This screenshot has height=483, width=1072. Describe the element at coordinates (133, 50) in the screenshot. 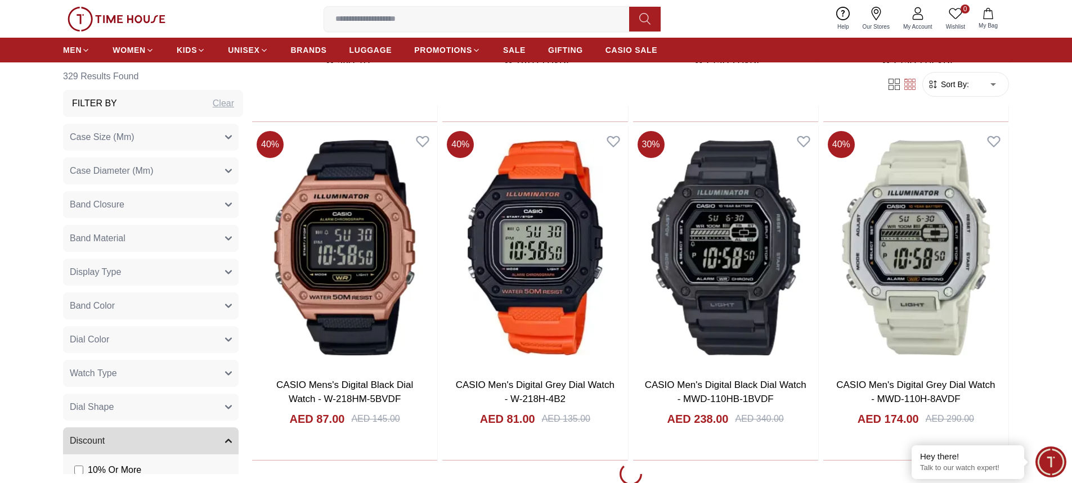

I see `a: WOMEN` at that location.